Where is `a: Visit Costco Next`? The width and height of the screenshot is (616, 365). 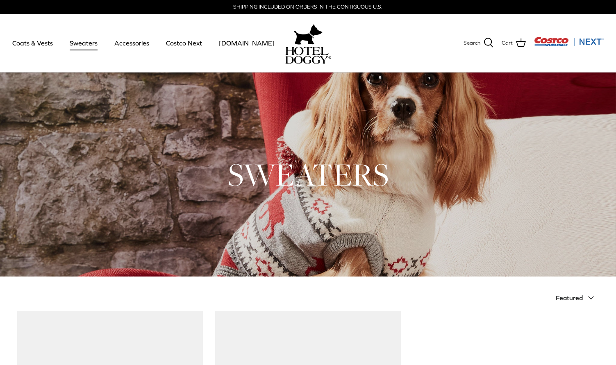
a: Visit Costco Next is located at coordinates (568, 45).